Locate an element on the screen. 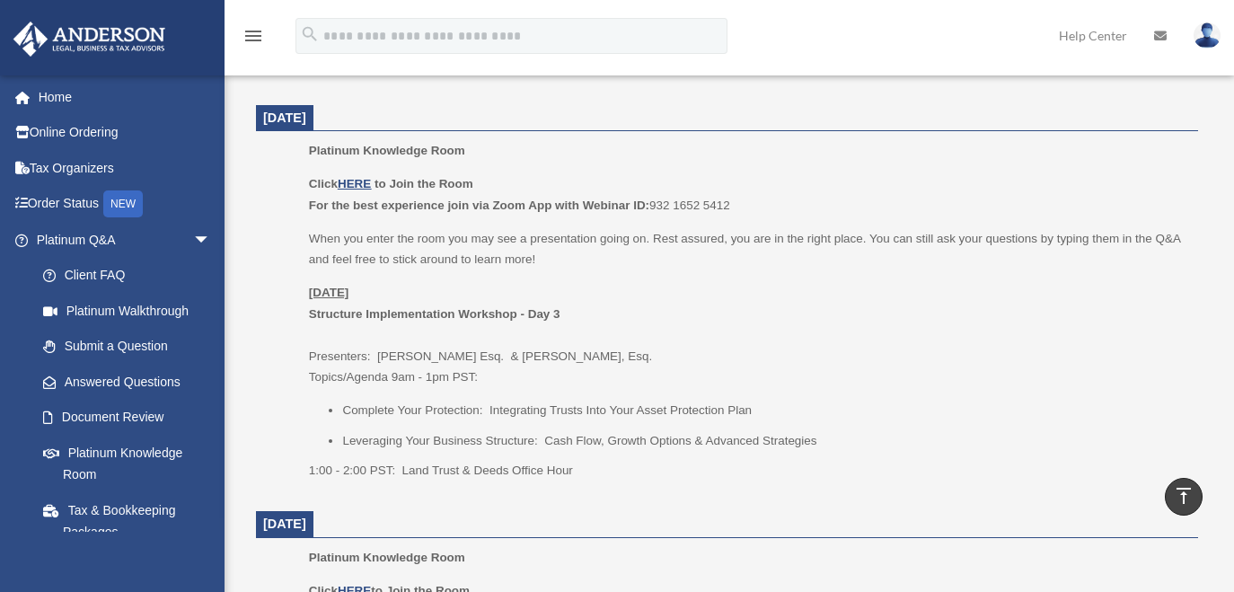  a: Online Ordering is located at coordinates (125, 133).